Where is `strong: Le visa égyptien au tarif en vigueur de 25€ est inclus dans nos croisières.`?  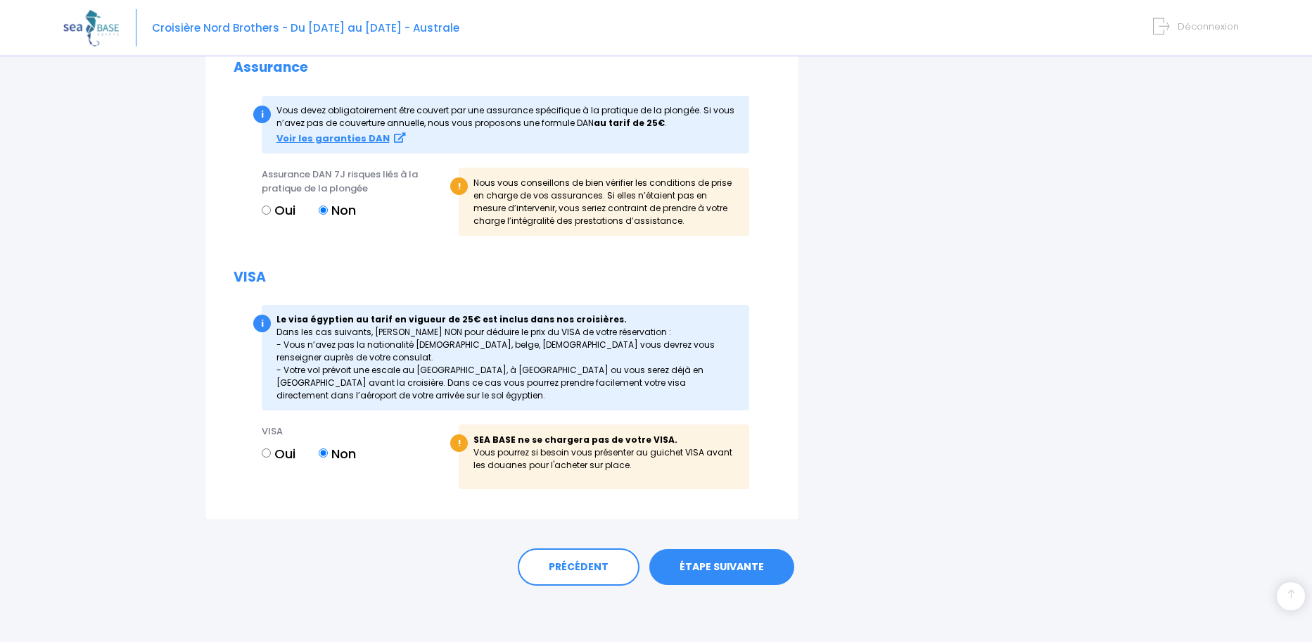
strong: Le visa égyptien au tarif en vigueur de 25€ est inclus dans nos croisières. is located at coordinates (452, 319).